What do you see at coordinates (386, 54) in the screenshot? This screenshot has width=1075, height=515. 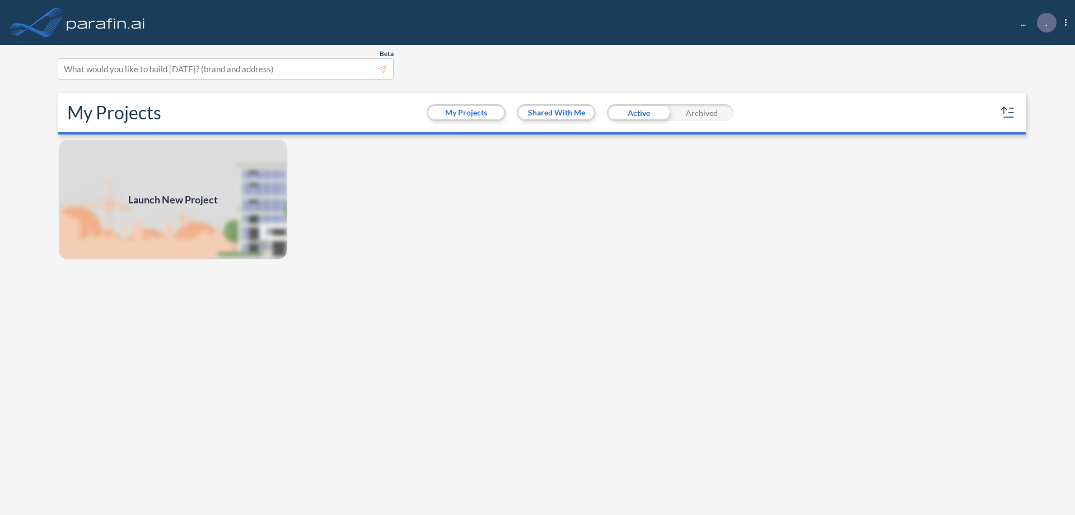 I see `span: Beta` at bounding box center [386, 54].